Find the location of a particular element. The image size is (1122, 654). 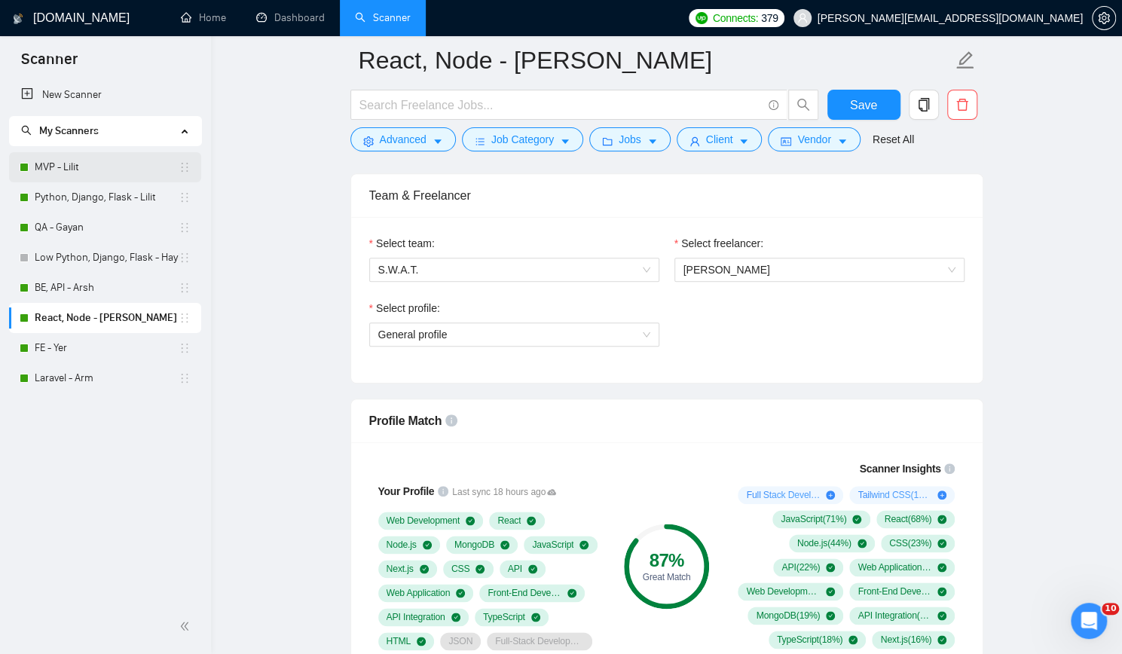

span: MongoDB is located at coordinates (474, 545).